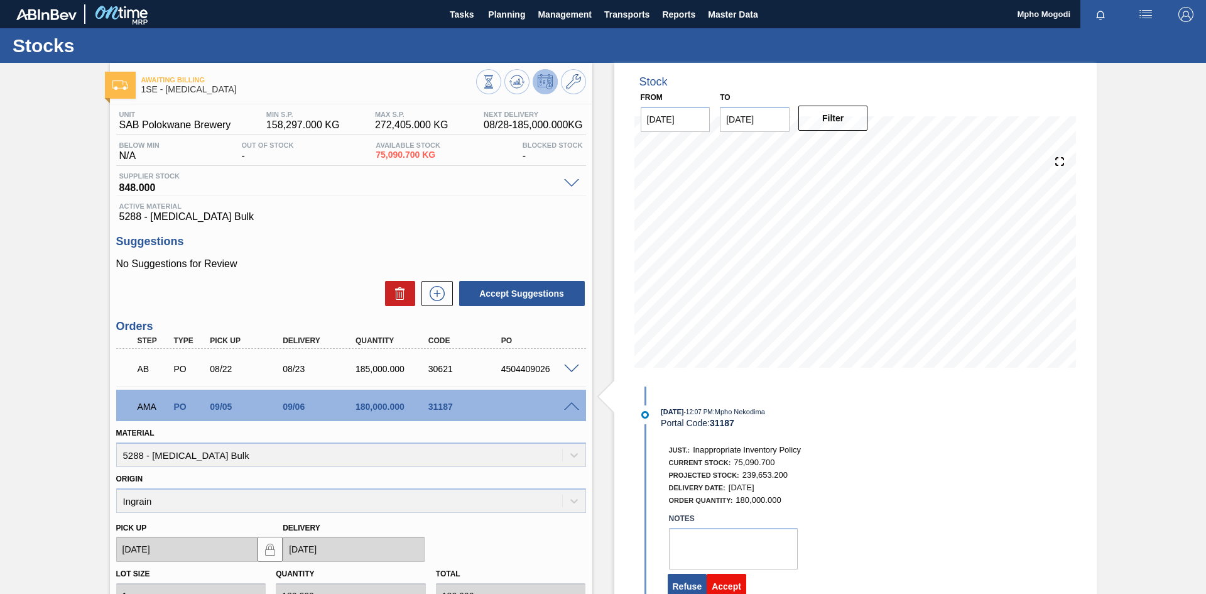 The image size is (1206, 594). I want to click on div: N/A, so click(139, 151).